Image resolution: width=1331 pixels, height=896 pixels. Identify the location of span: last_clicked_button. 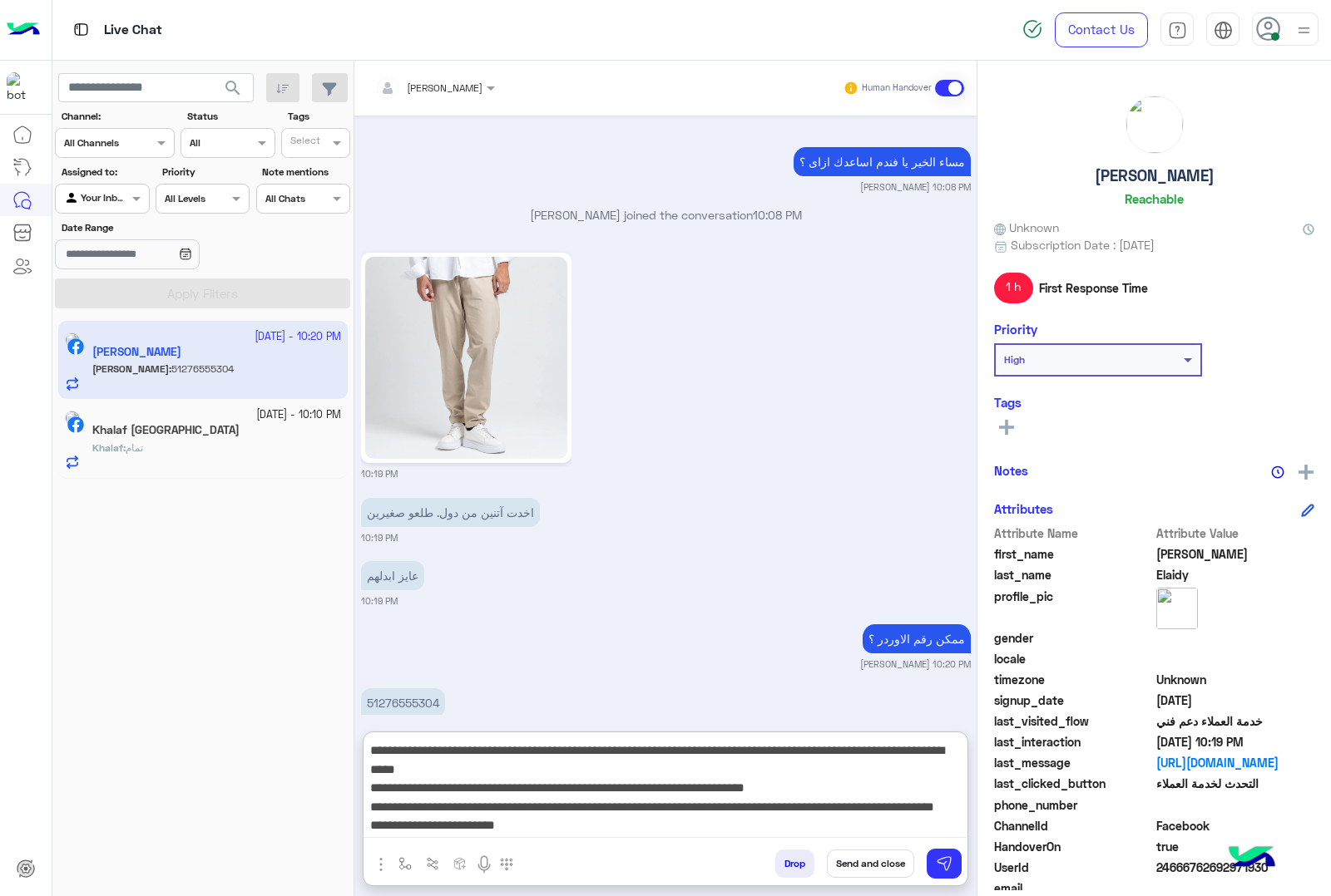
(1073, 783).